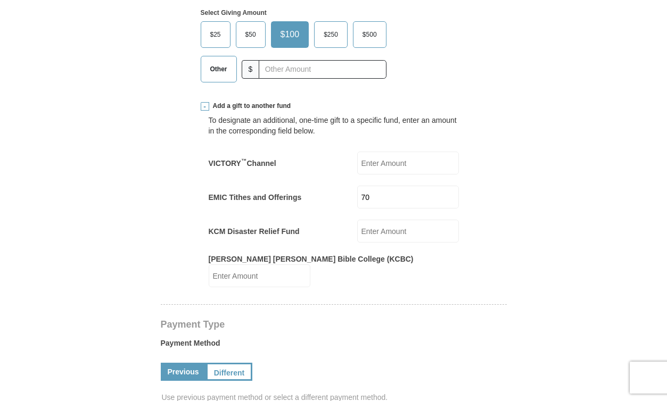 Image resolution: width=667 pixels, height=401 pixels. I want to click on div: To designate an additional, one-time gift to a specific fund, enter an amount in the correspondin..., so click(334, 126).